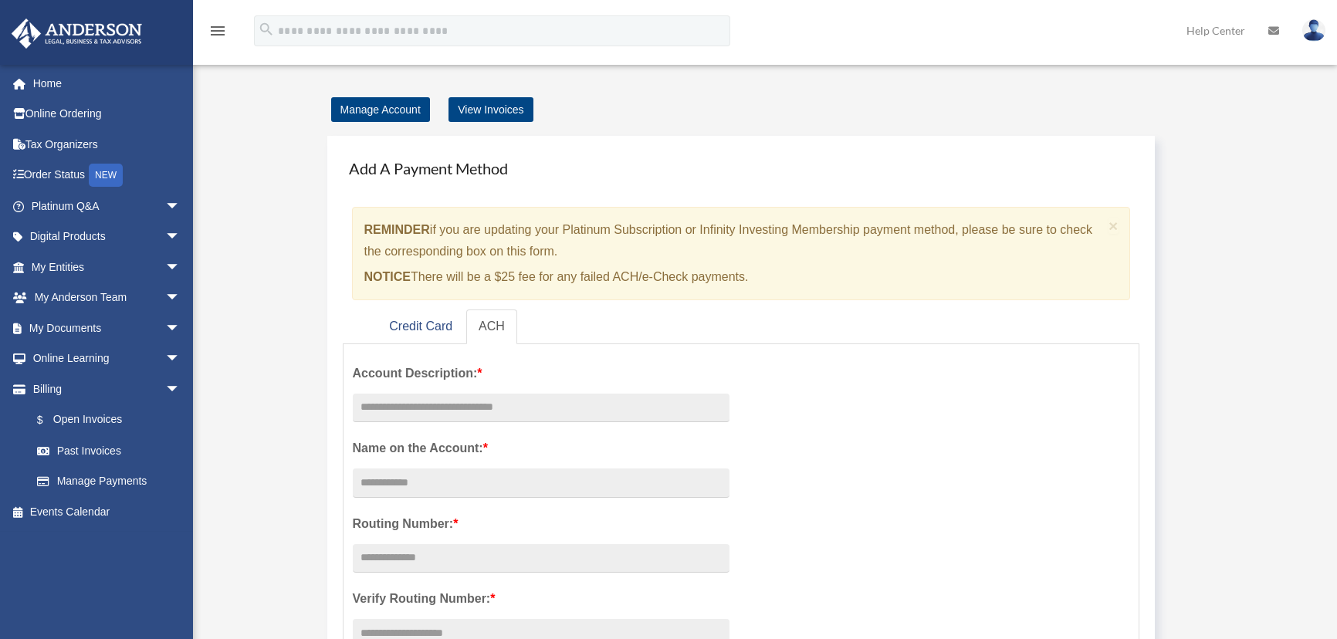  What do you see at coordinates (107, 328) in the screenshot?
I see `a: My Documentsarrow_drop_down` at bounding box center [107, 328].